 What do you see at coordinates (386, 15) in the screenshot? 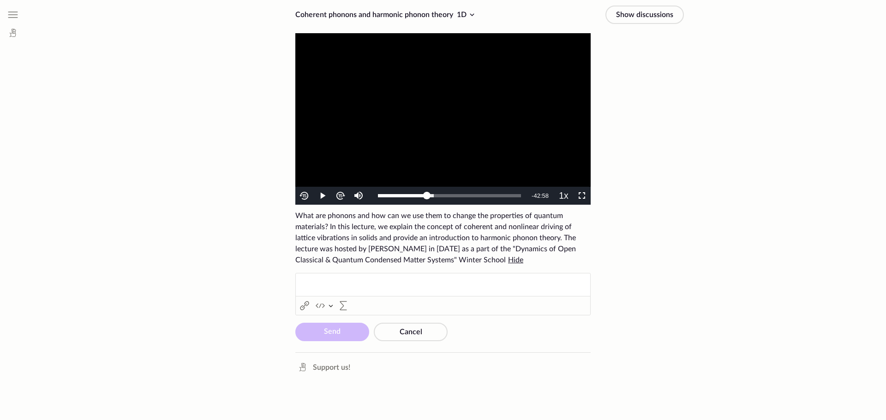
I see `button: Coherent phonons and harmonic phonon theory1D` at bounding box center [386, 15].